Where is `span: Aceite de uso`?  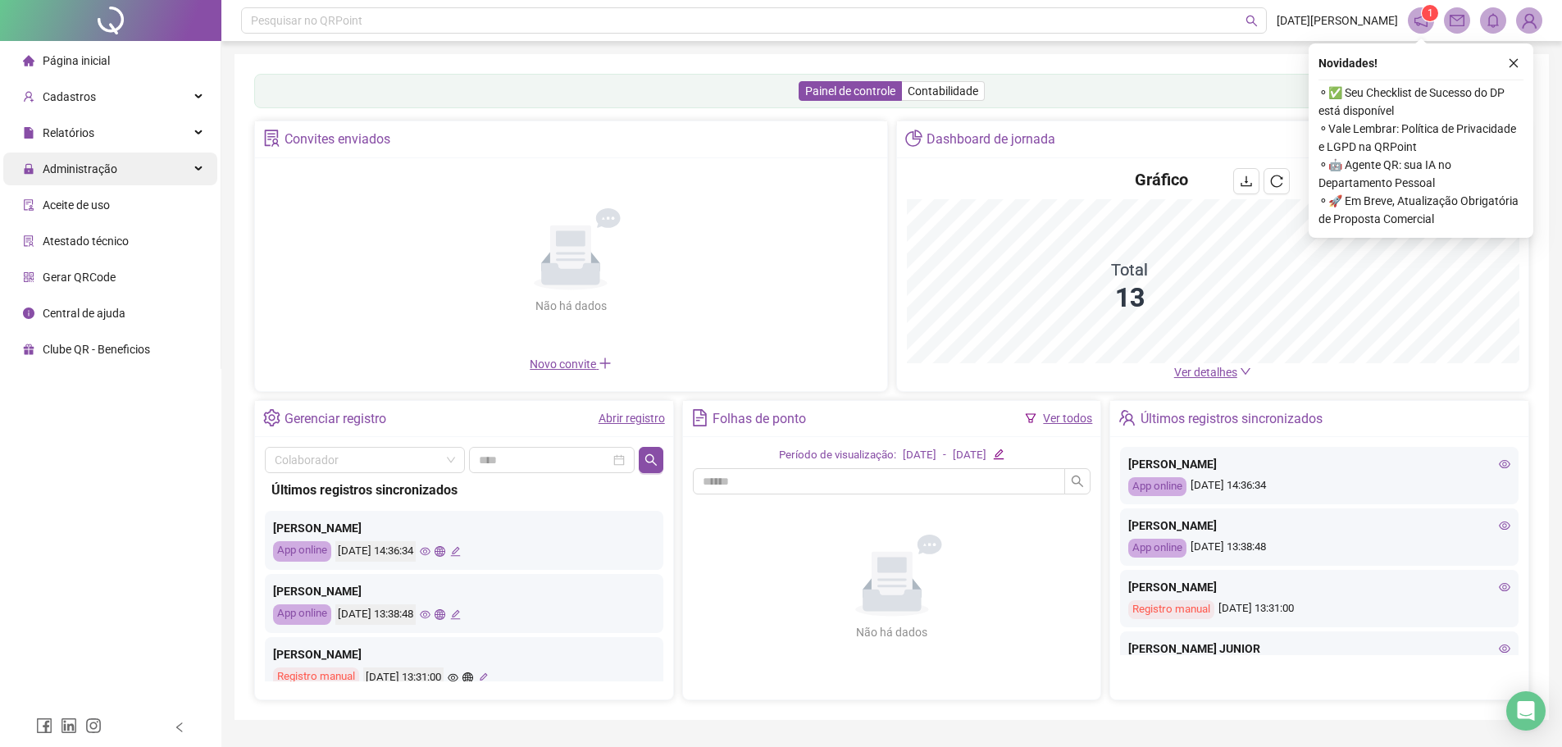 span: Aceite de uso is located at coordinates (76, 205).